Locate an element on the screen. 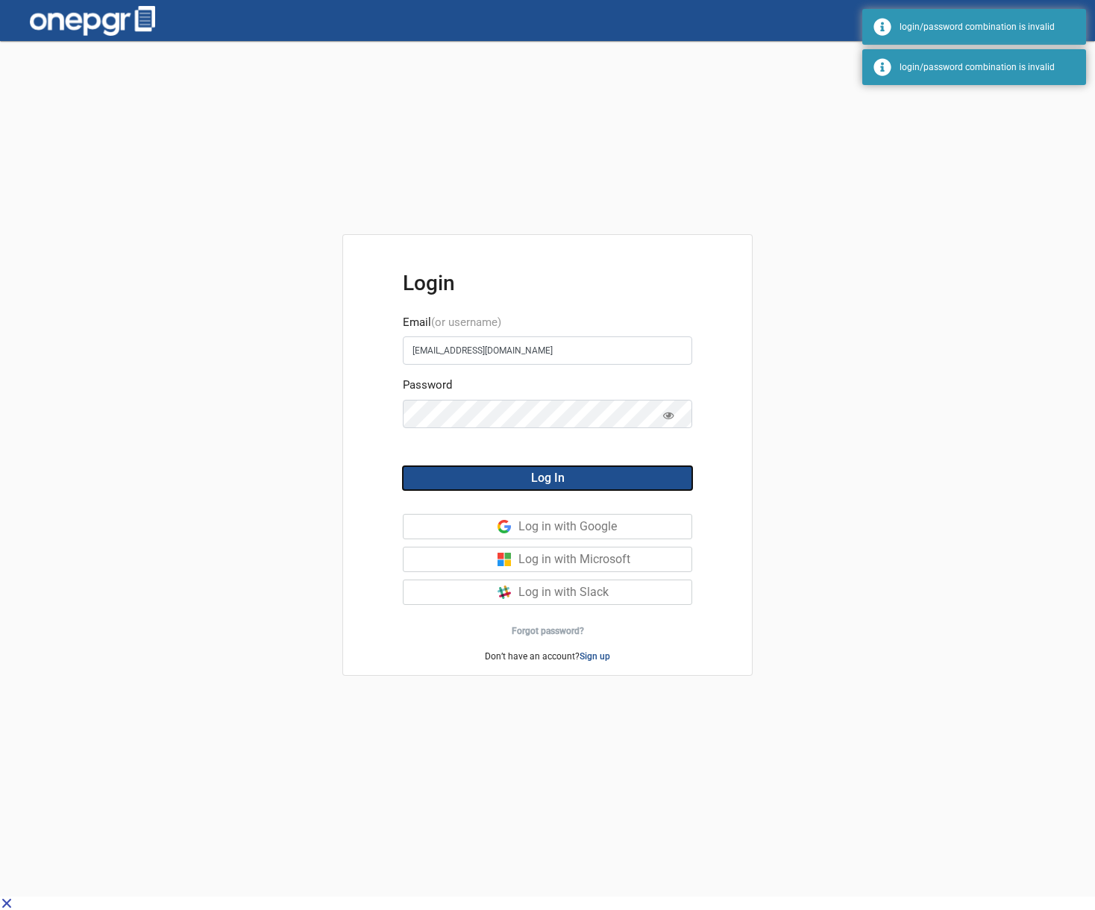  label: Email is located at coordinates (452, 322).